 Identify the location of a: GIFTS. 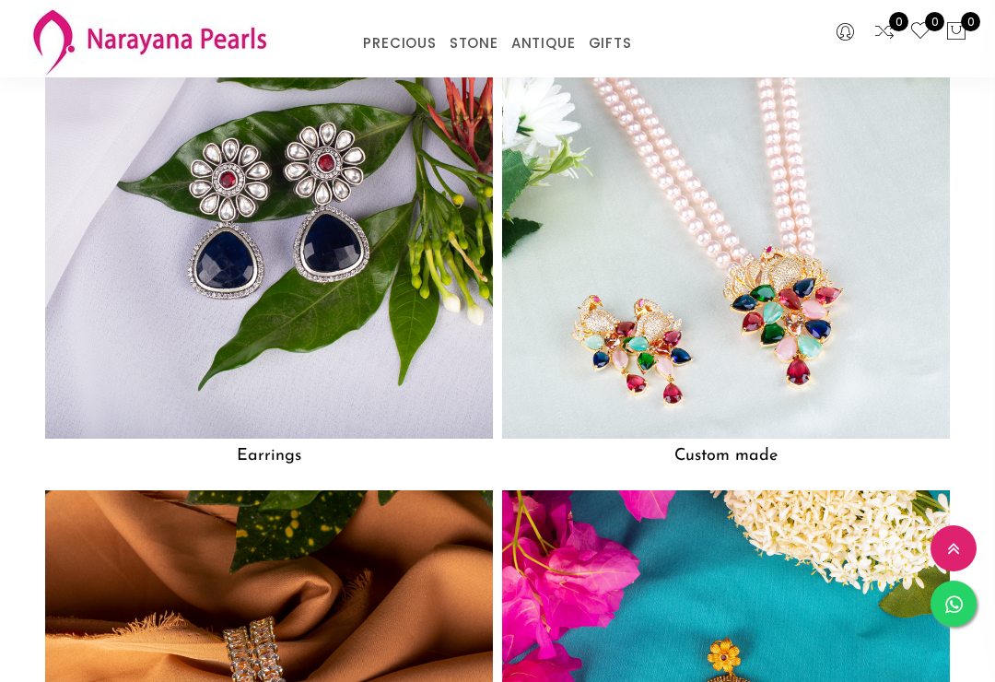
(610, 43).